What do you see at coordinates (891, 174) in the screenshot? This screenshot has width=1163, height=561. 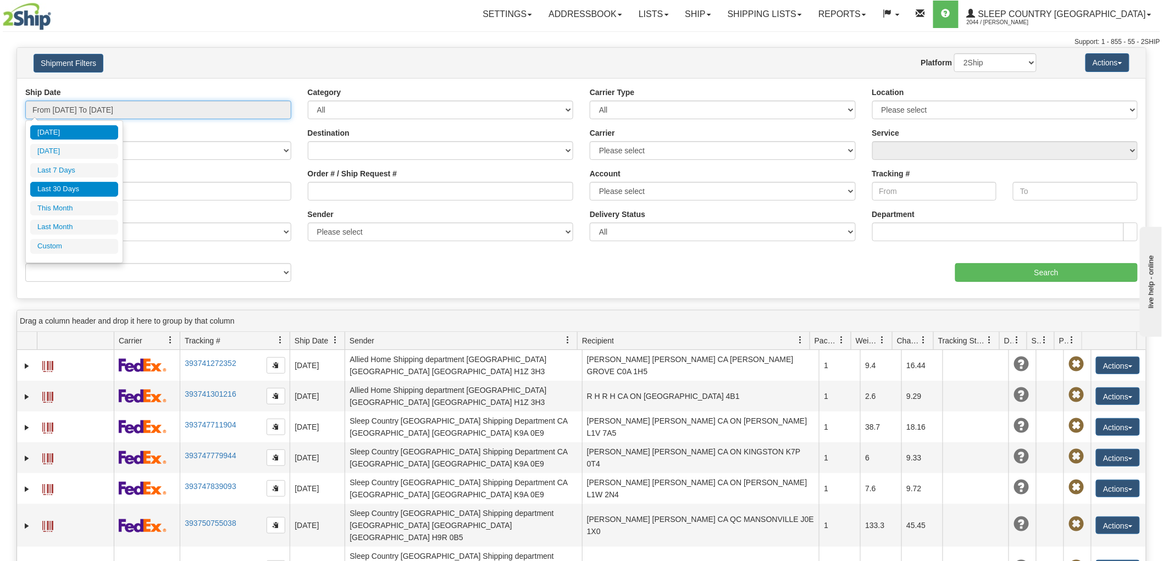 I see `label: Tracking #` at bounding box center [891, 174].